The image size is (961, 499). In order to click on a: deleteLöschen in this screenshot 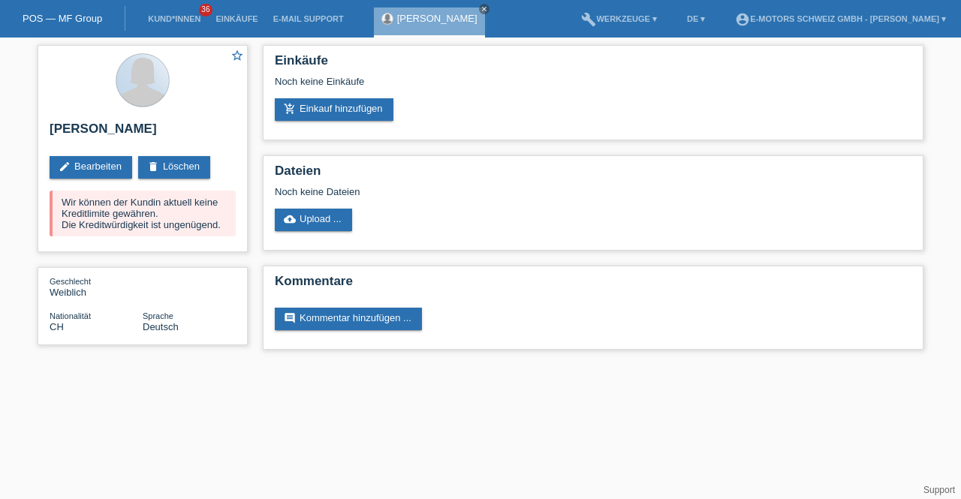, I will do `click(174, 167)`.